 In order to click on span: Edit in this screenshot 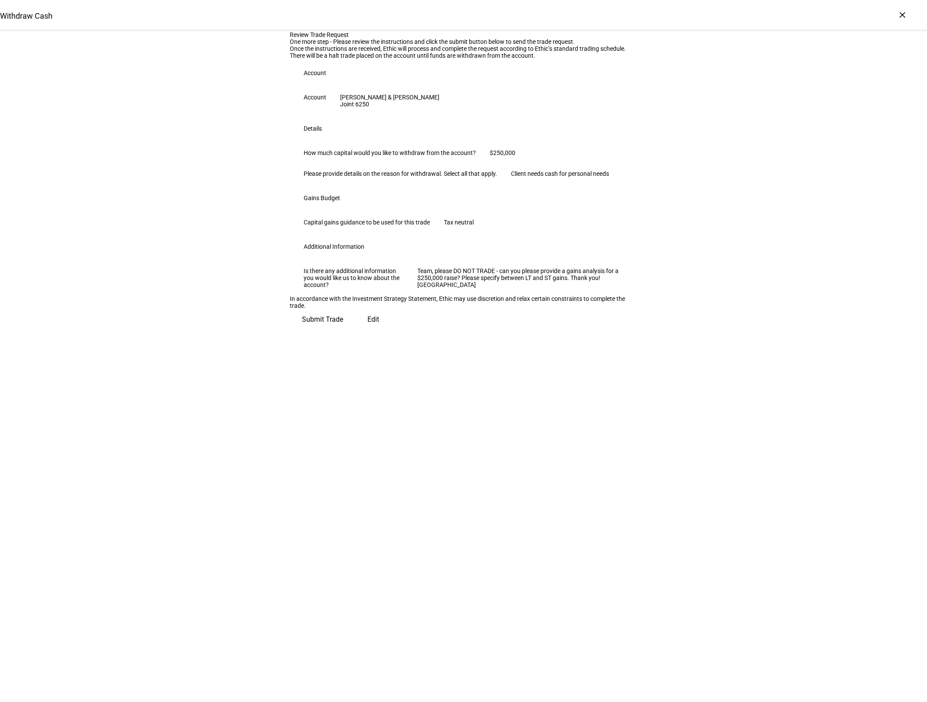, I will do `click(374, 319)`.